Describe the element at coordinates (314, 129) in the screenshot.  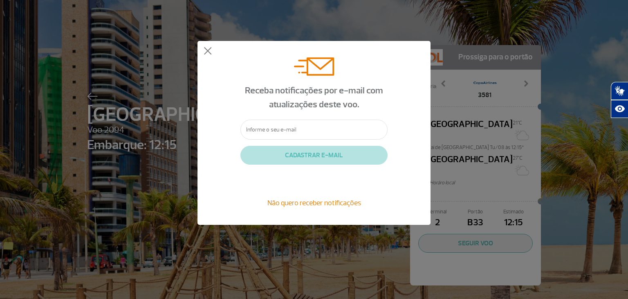
I see `input: Informe o seu e-mail` at that location.